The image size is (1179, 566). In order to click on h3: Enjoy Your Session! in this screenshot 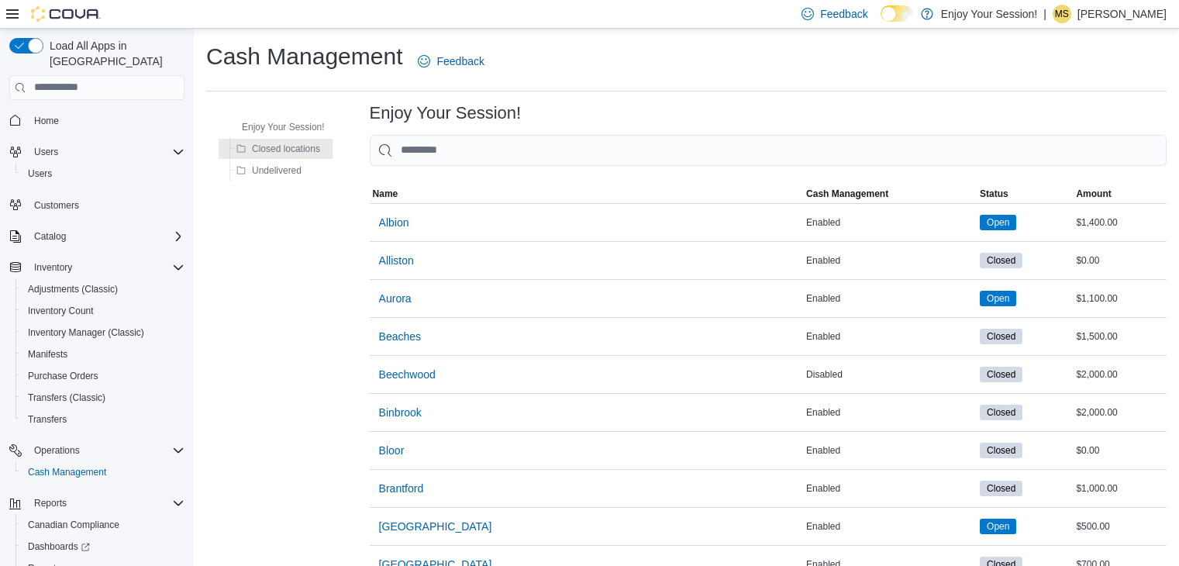, I will do `click(446, 113)`.